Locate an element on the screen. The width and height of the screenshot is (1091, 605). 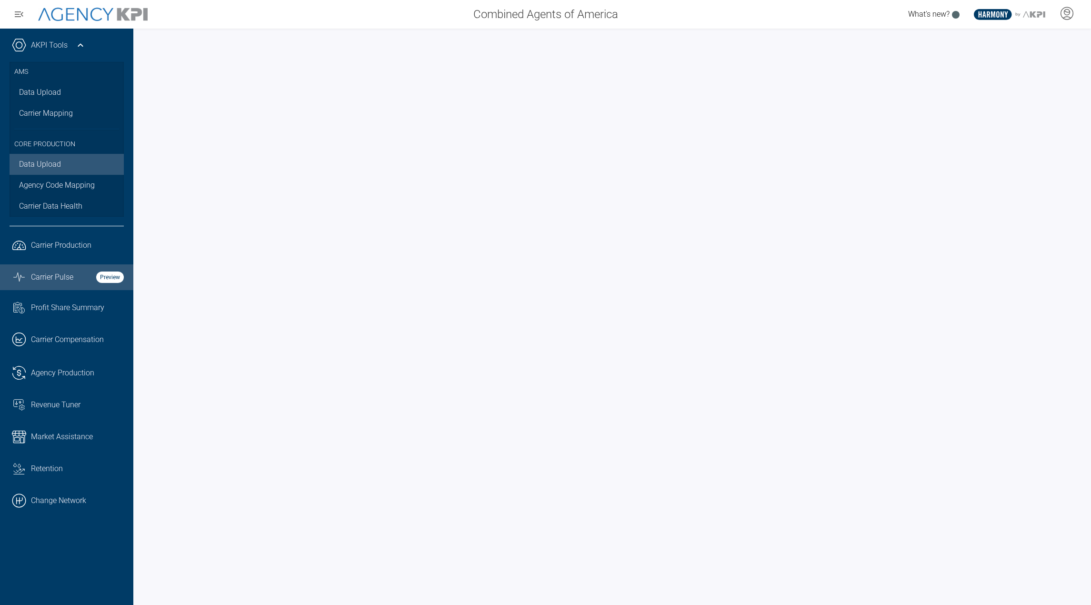
strong: Preview is located at coordinates (110, 277).